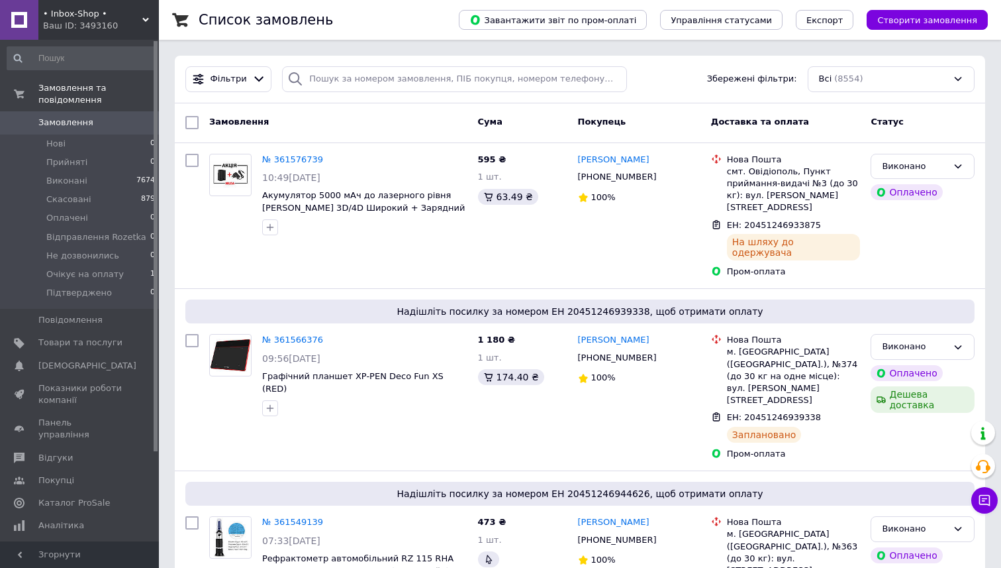  Describe the element at coordinates (67, 162) in the screenshot. I see `span: Прийняті` at that location.